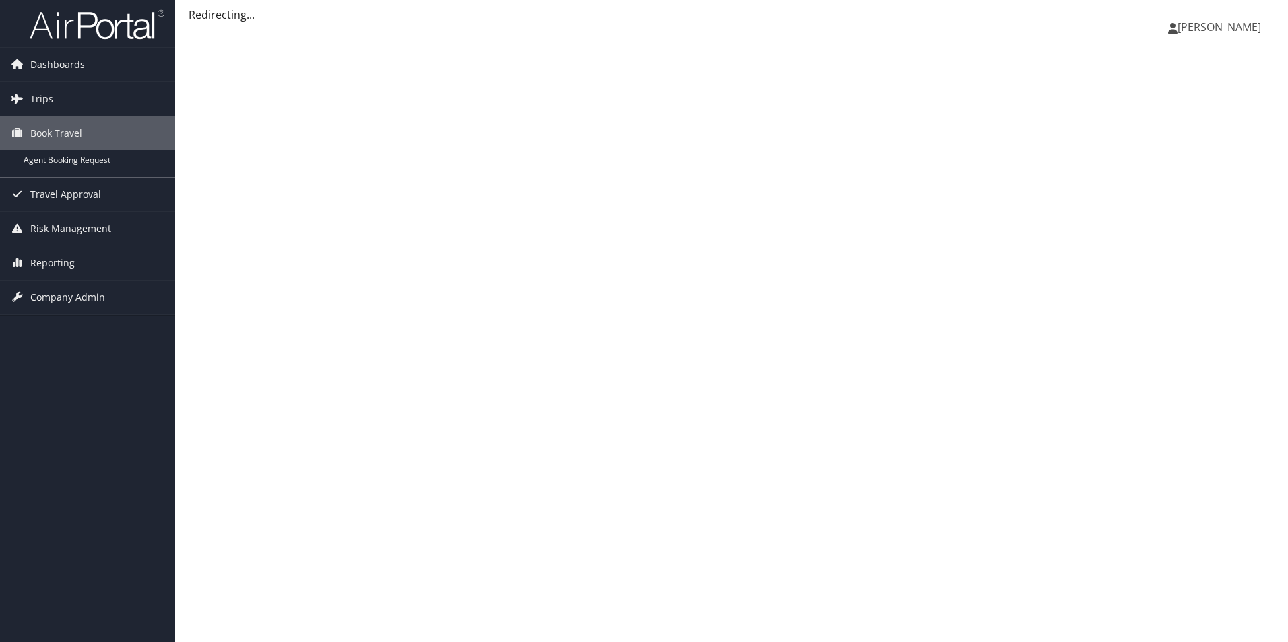 The image size is (1288, 642). I want to click on span: Book Travel, so click(56, 133).